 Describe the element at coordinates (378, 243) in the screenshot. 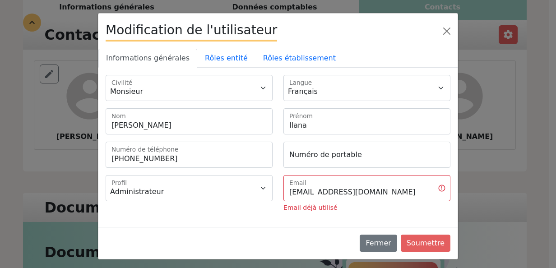

I see `button: Fermer` at that location.